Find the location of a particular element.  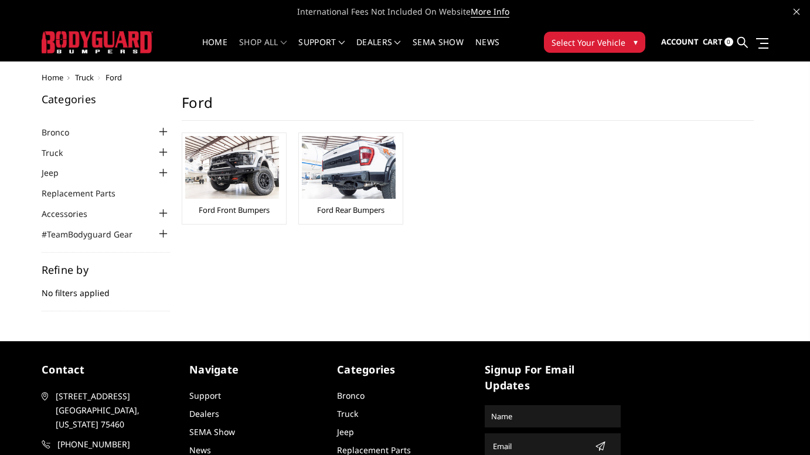

span: Ford is located at coordinates (114, 77).